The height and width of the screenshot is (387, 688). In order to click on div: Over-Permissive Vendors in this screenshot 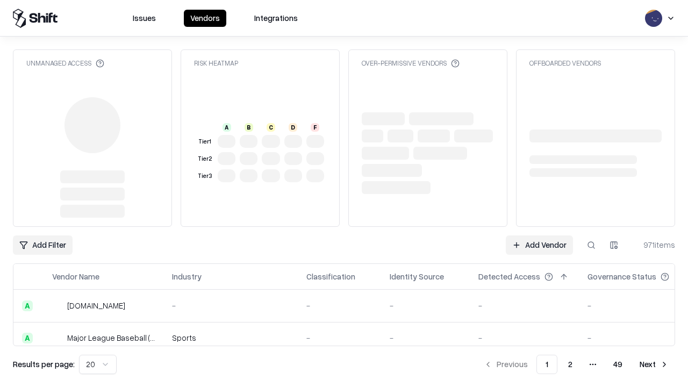, I will do `click(411, 63)`.